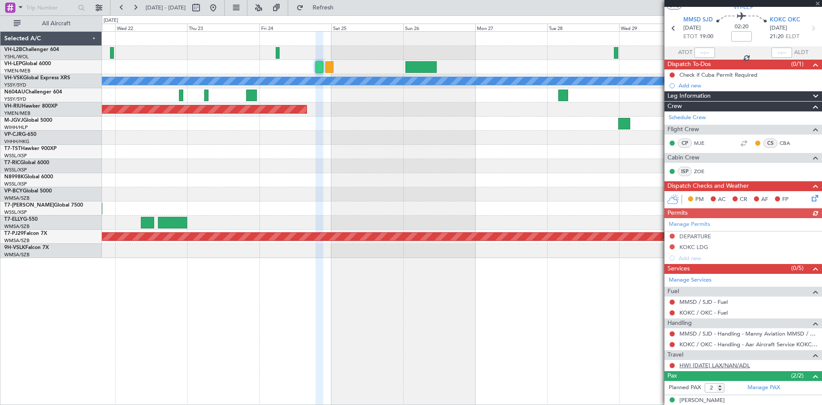 This screenshot has width=822, height=405. I want to click on span: VH-L2B, so click(13, 50).